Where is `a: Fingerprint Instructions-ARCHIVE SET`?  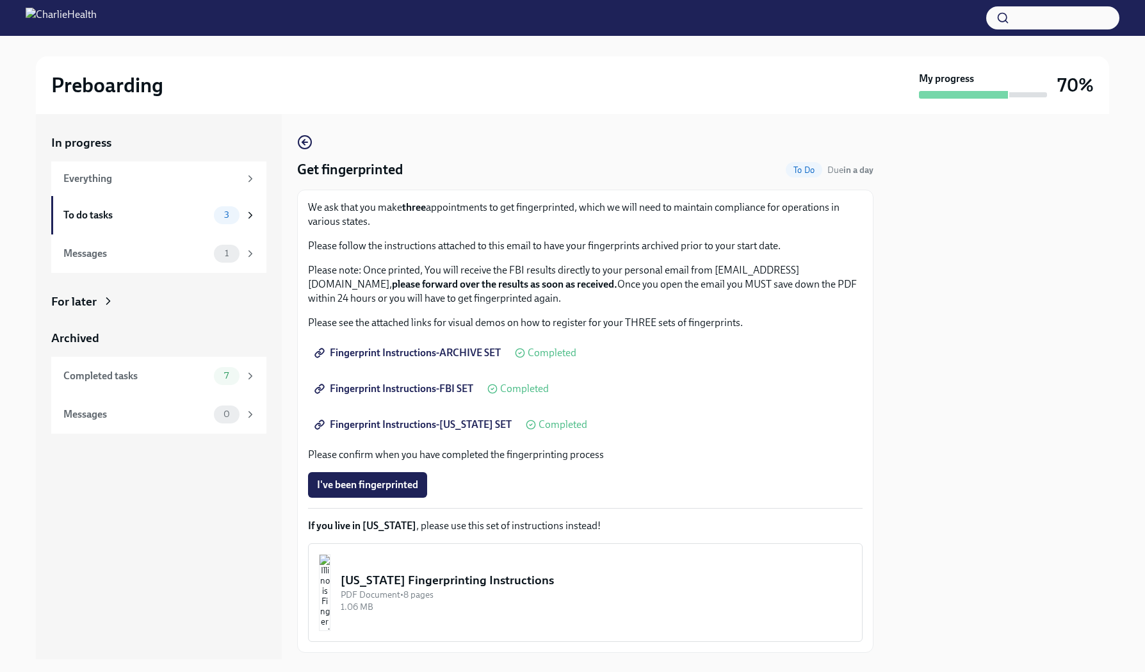
a: Fingerprint Instructions-ARCHIVE SET is located at coordinates (409, 353).